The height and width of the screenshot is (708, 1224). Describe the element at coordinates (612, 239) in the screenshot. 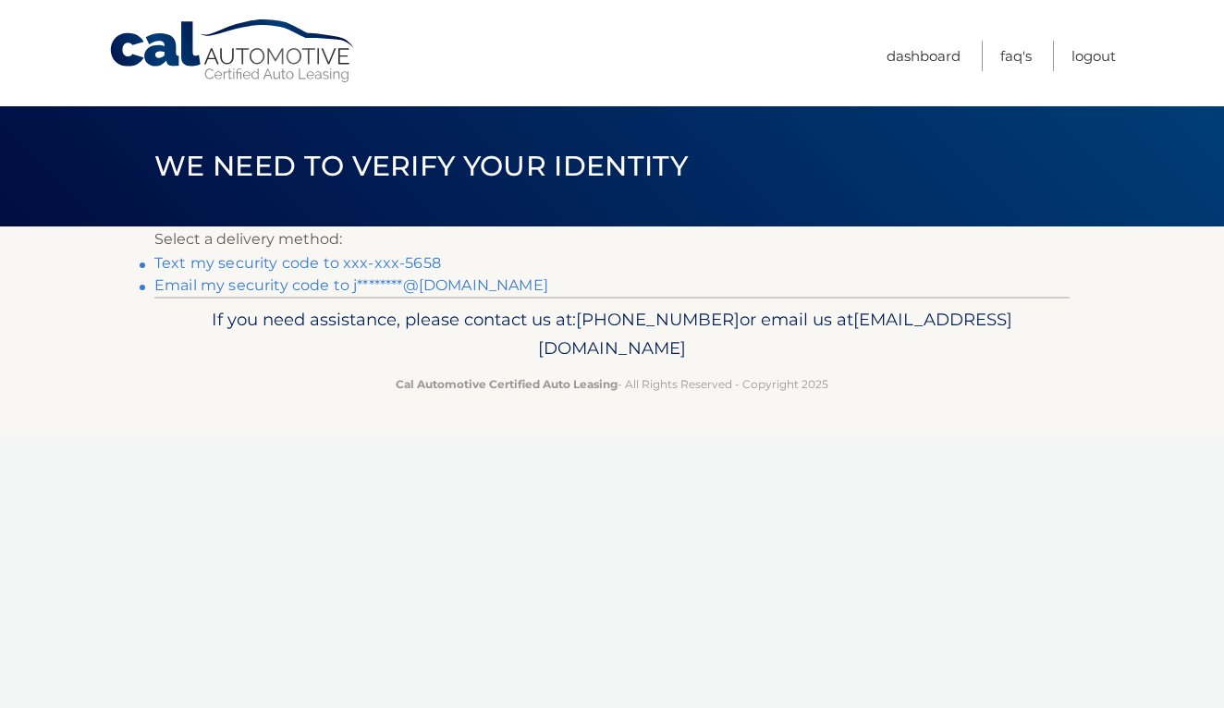

I see `p: Select a delivery method:` at that location.